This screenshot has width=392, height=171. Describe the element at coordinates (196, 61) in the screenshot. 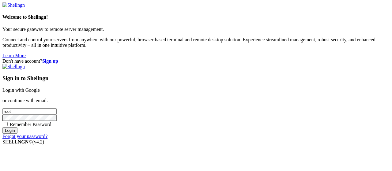

I see `div: Don't have account?` at that location.